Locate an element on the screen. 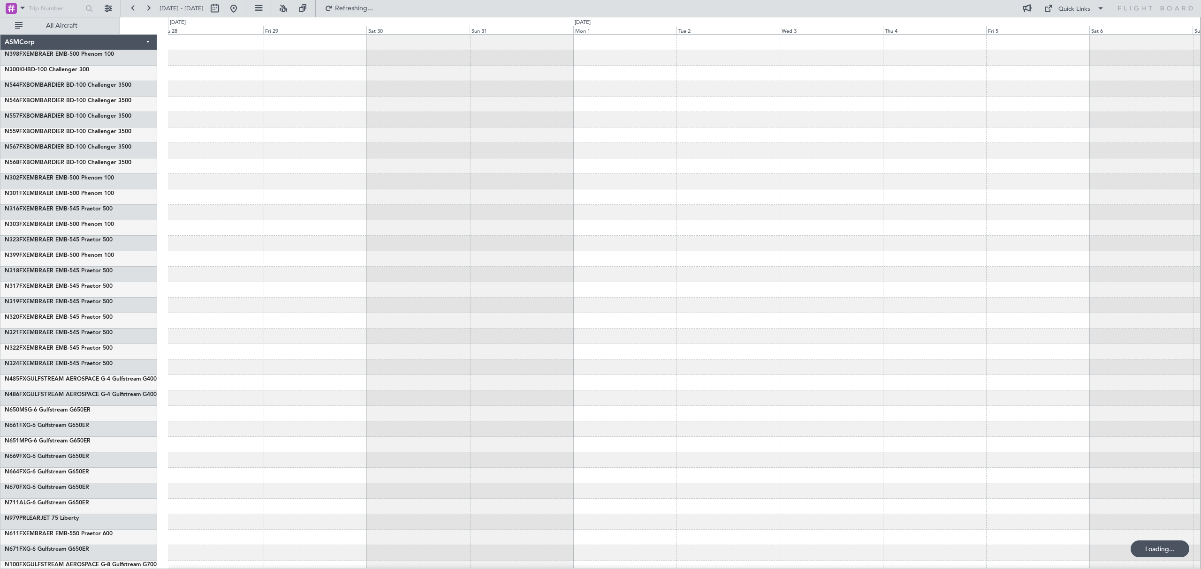 This screenshot has width=1201, height=569. a: N324FXEMBRAER EMB-545 Praetor 500 is located at coordinates (59, 364).